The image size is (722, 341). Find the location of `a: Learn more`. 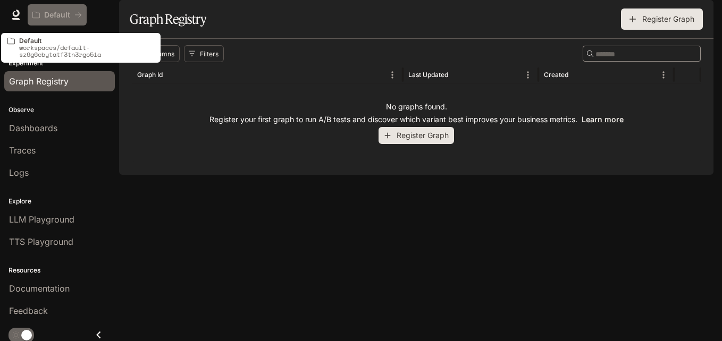

a: Learn more is located at coordinates (603, 119).